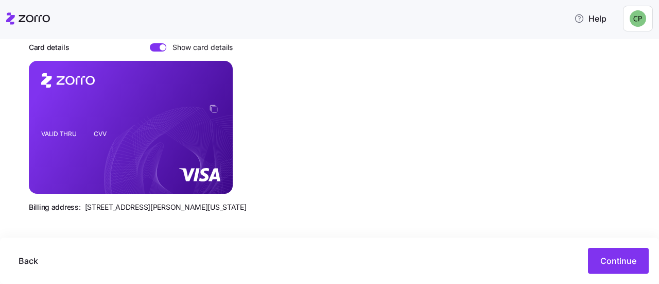  What do you see at coordinates (55, 207) in the screenshot?
I see `span: Billing address:` at bounding box center [55, 207].